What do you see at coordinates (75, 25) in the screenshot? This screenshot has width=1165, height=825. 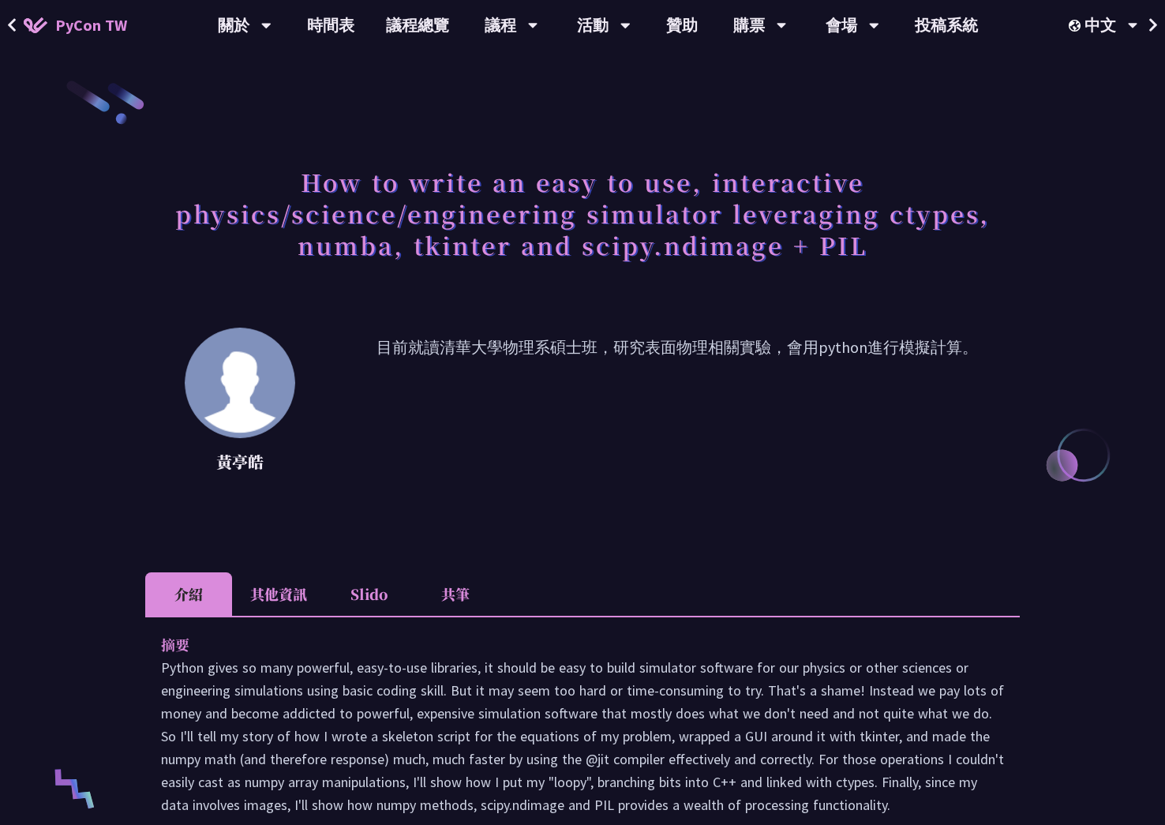 I see `a: PyCon TW` at bounding box center [75, 25].